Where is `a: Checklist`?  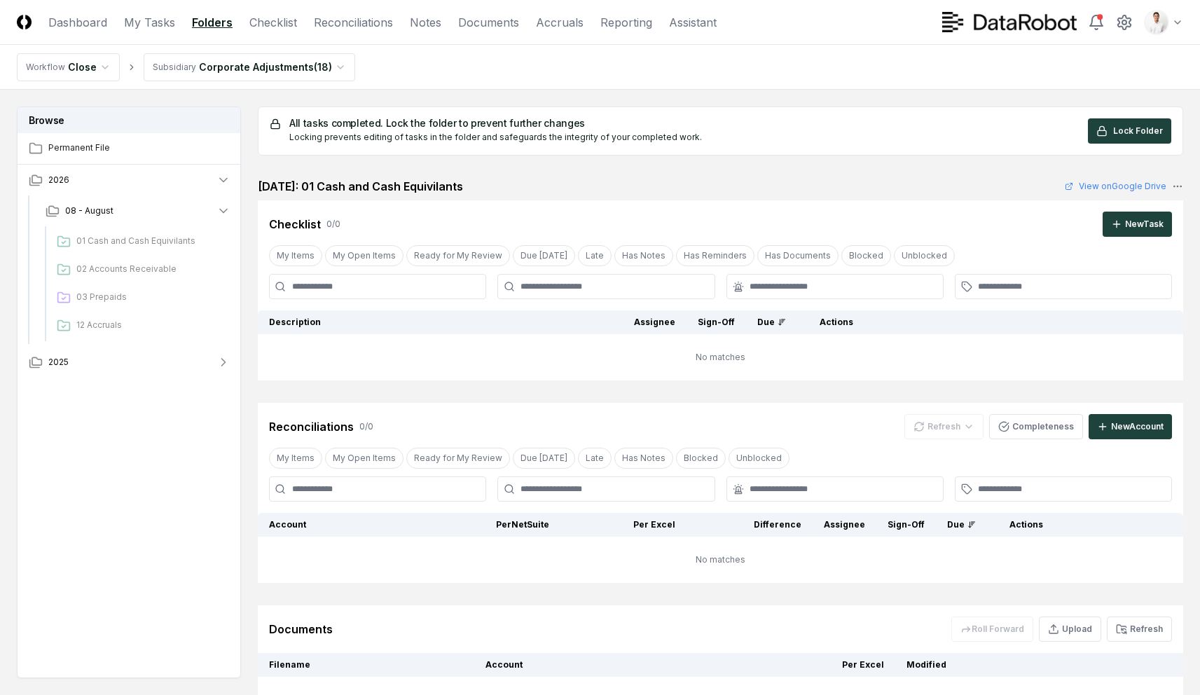
a: Checklist is located at coordinates (273, 22).